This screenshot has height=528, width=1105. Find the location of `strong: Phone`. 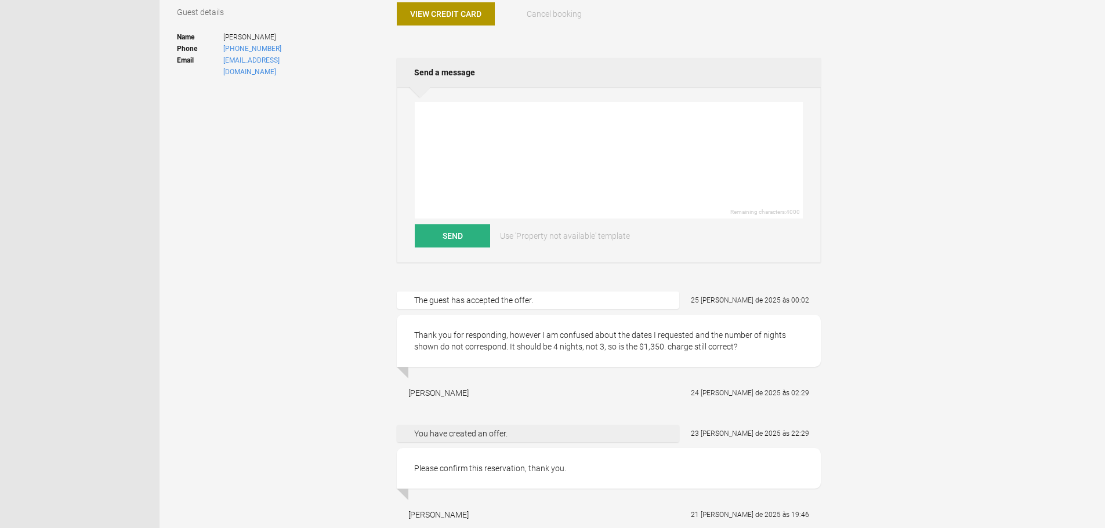

strong: Phone is located at coordinates (200, 49).